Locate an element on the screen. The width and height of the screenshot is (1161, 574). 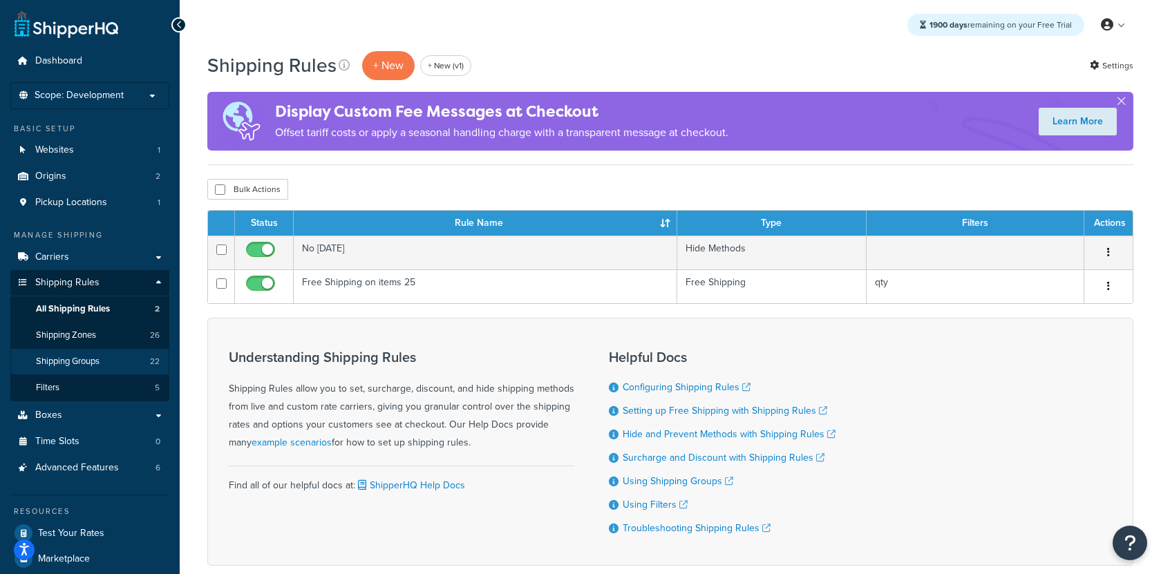
a: Pickup Locations 1 is located at coordinates (90, 202).